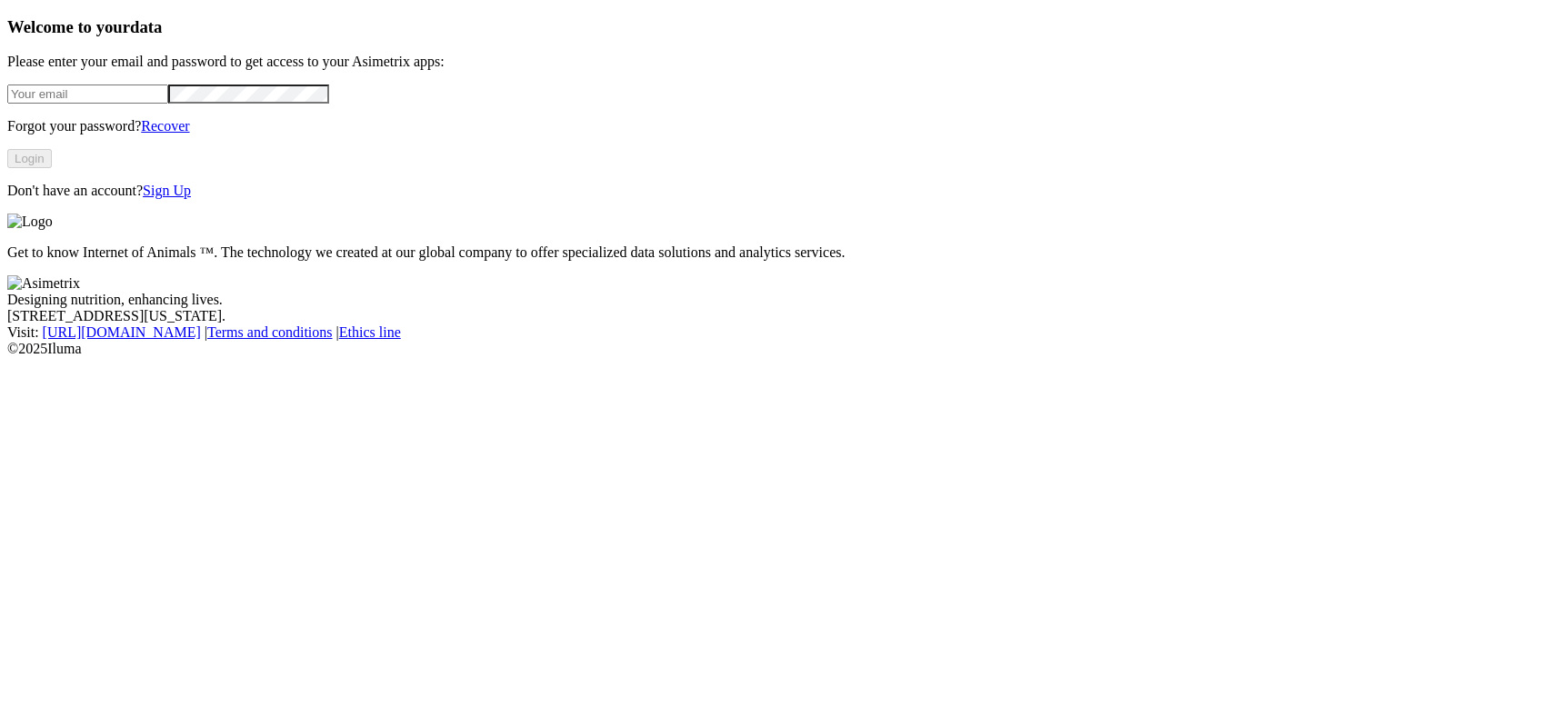 The image size is (1552, 716). I want to click on p: Please enter your email and password to get access to your Asimetrix apps:, so click(775, 62).